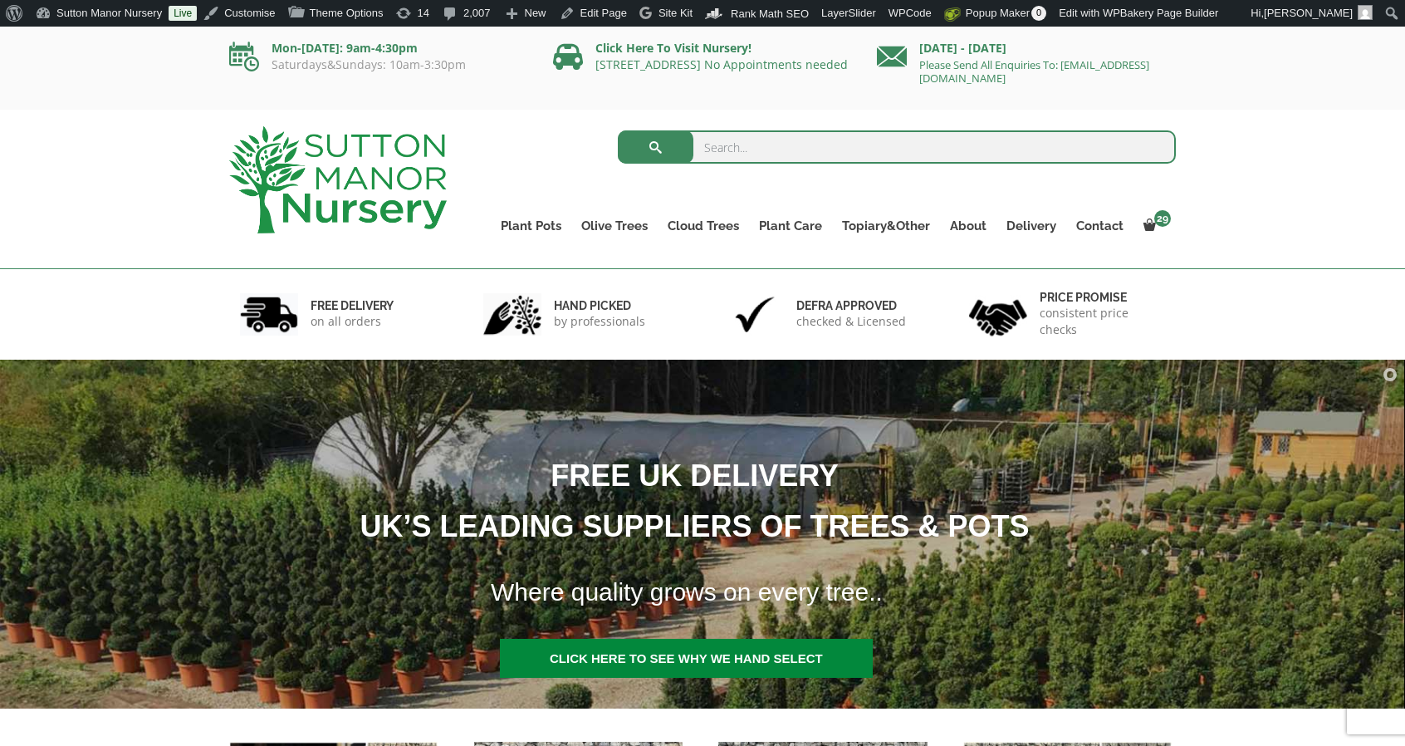 This screenshot has width=1405, height=746. Describe the element at coordinates (770, 13) in the screenshot. I see `span: Rank Math SEO` at that location.